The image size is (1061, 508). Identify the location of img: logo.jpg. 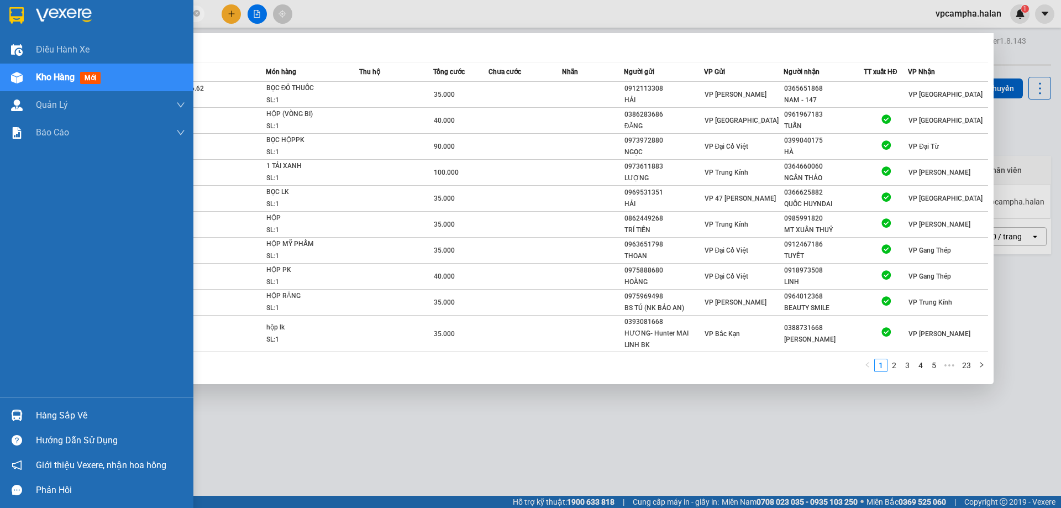
(55, 41).